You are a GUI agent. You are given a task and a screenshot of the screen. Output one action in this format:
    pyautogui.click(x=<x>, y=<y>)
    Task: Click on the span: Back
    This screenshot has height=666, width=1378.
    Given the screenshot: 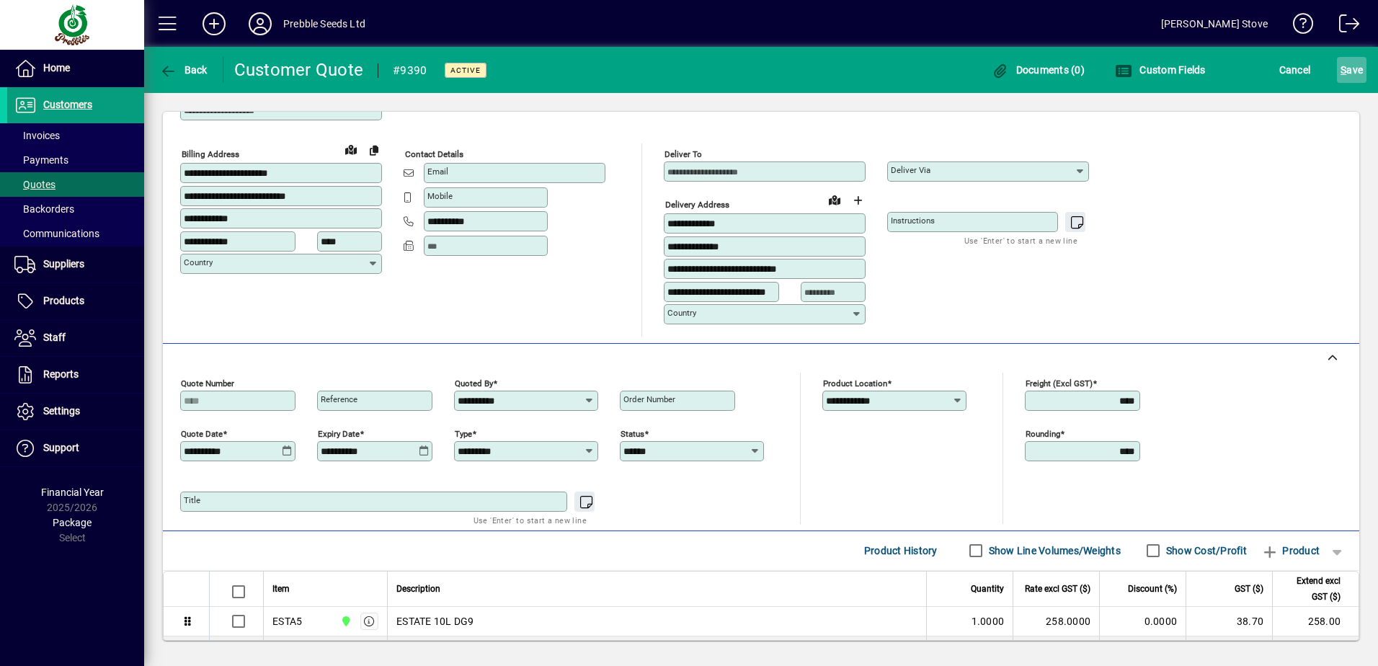 What is the action you would take?
    pyautogui.click(x=183, y=70)
    